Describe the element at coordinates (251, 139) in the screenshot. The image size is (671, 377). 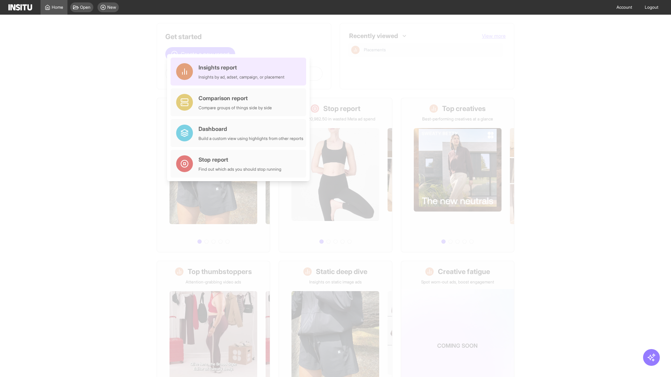
I see `div: Build a custom view using highlights from other reports` at that location.